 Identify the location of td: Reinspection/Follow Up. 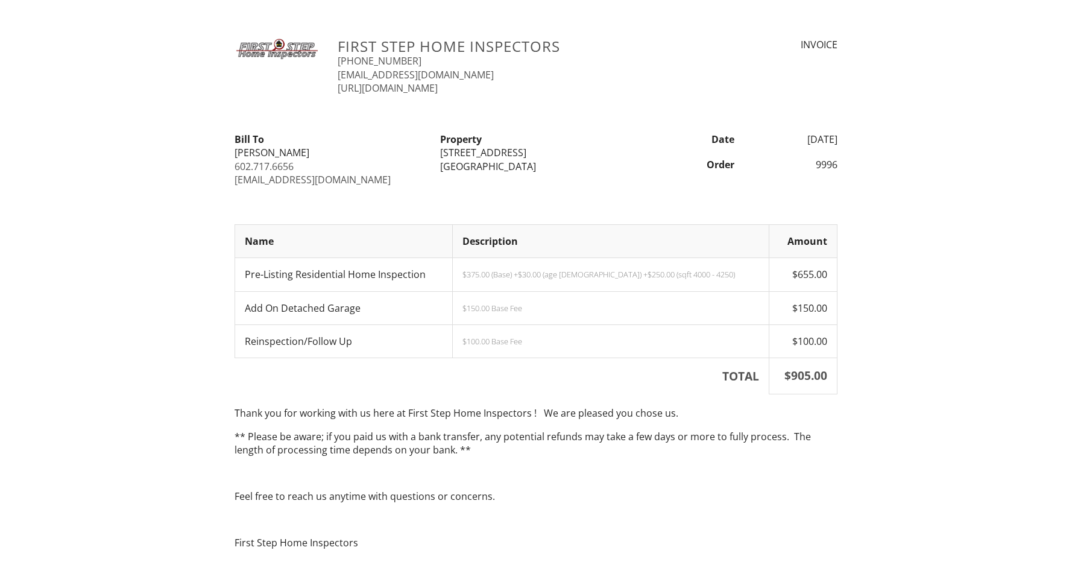
(344, 341).